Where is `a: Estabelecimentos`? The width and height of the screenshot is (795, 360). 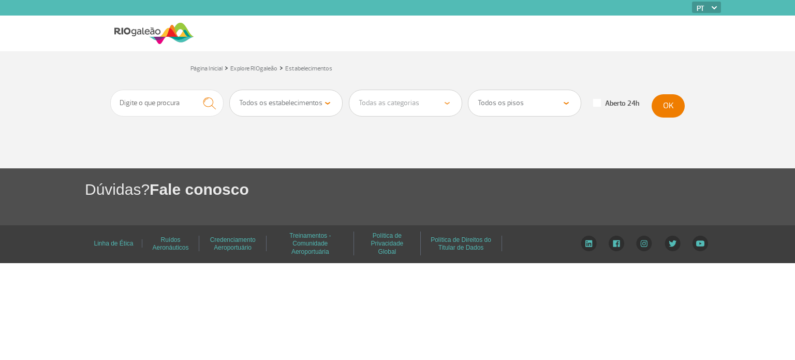 a: Estabelecimentos is located at coordinates (308, 68).